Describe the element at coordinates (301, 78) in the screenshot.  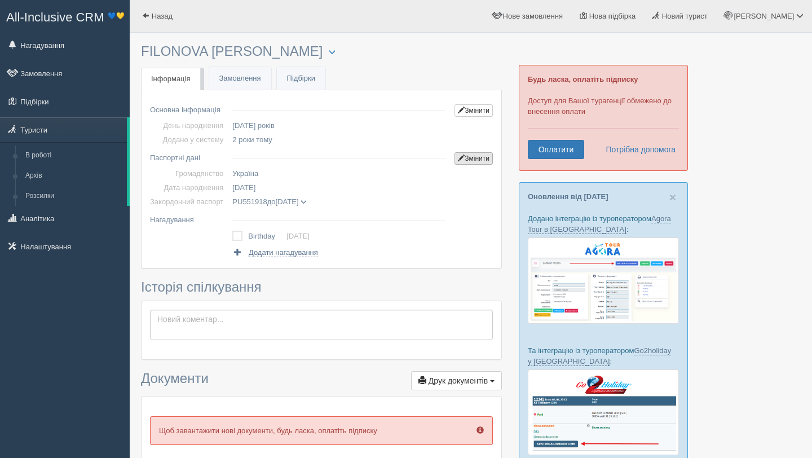
I see `a: Підбірки` at that location.